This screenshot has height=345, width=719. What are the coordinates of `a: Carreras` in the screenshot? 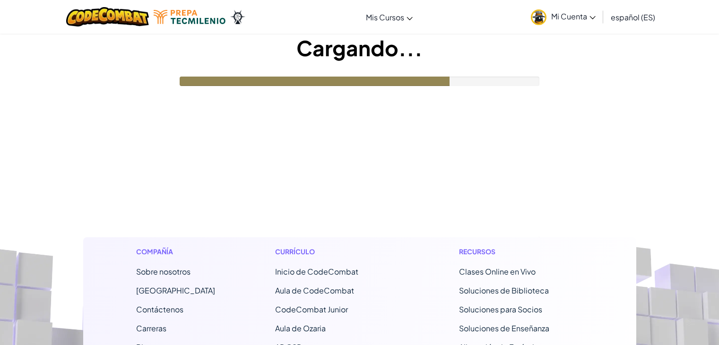 It's located at (151, 328).